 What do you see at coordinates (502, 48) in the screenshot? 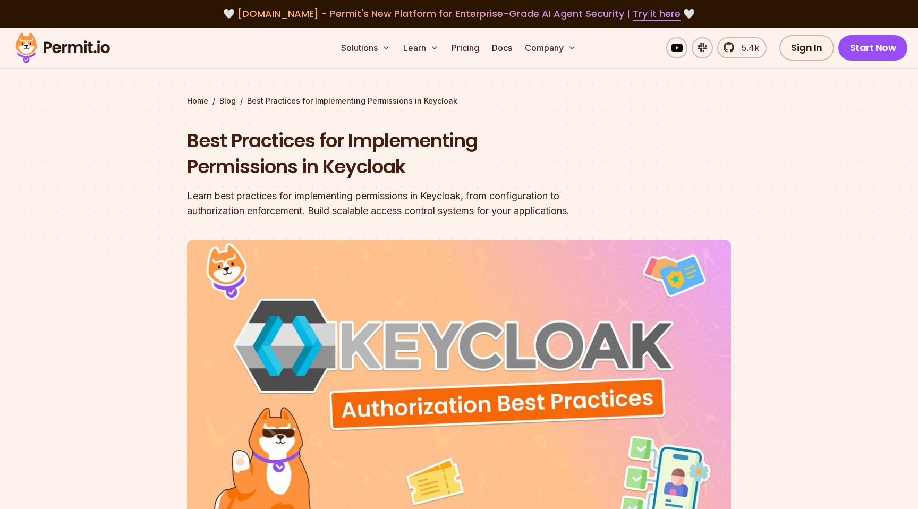
I see `a: Docs` at bounding box center [502, 48].